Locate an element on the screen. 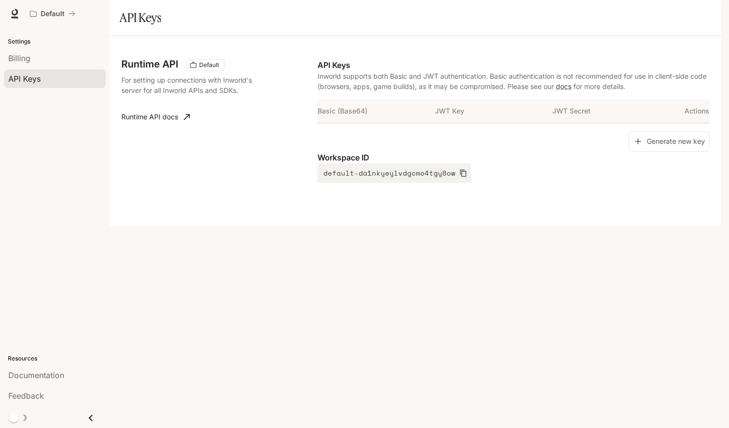 This screenshot has width=729, height=428. button: All workspaces is located at coordinates (52, 14).